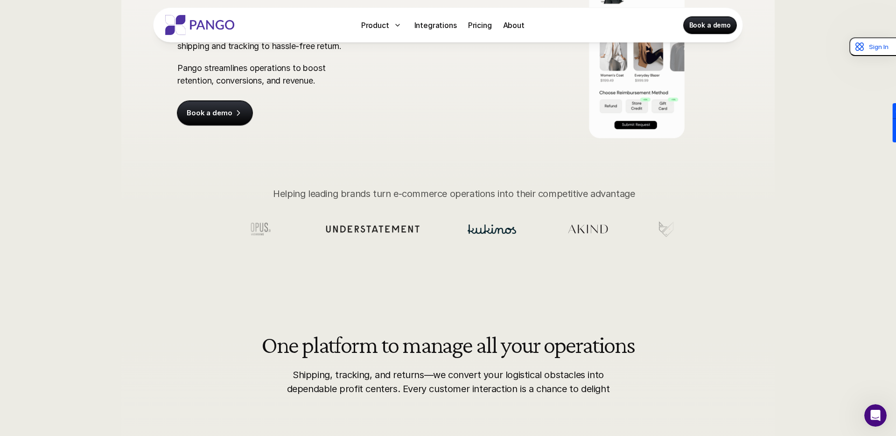 This screenshot has width=896, height=436. What do you see at coordinates (480, 25) in the screenshot?
I see `p: Pricing` at bounding box center [480, 25].